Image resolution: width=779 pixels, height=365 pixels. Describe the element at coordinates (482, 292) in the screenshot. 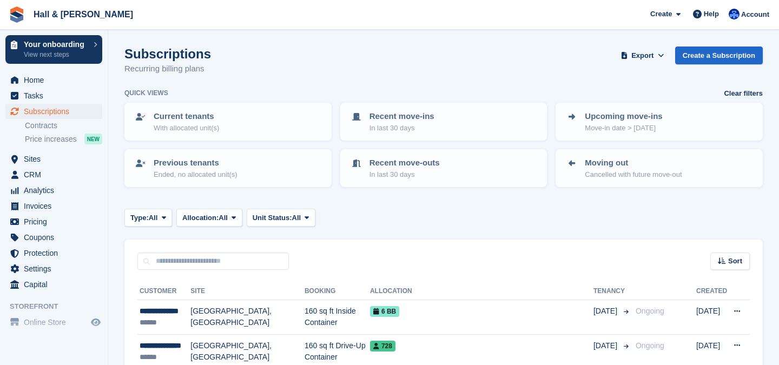

I see `th: Allocation` at that location.